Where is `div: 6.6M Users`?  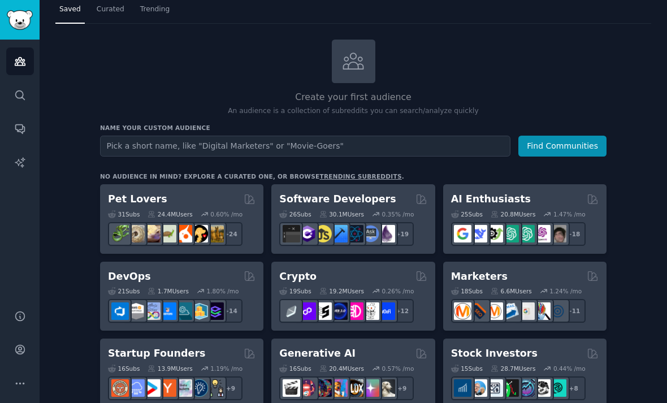 div: 6.6M Users is located at coordinates (511, 291).